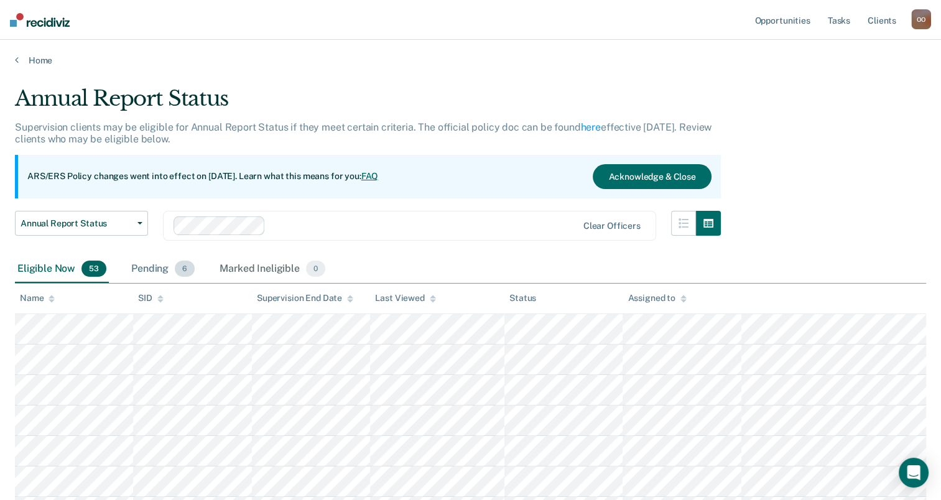  Describe the element at coordinates (405, 298) in the screenshot. I see `div: Last Viewed` at that location.